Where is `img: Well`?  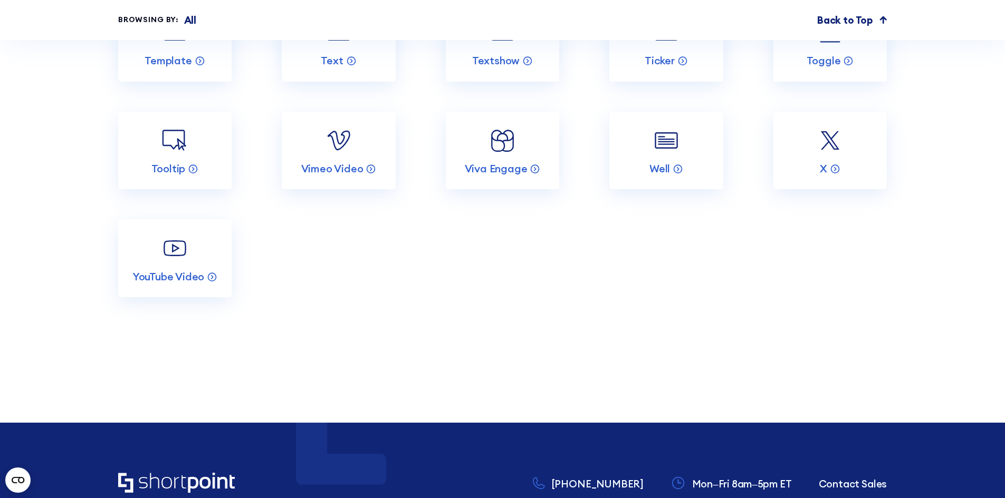 img: Well is located at coordinates (666, 140).